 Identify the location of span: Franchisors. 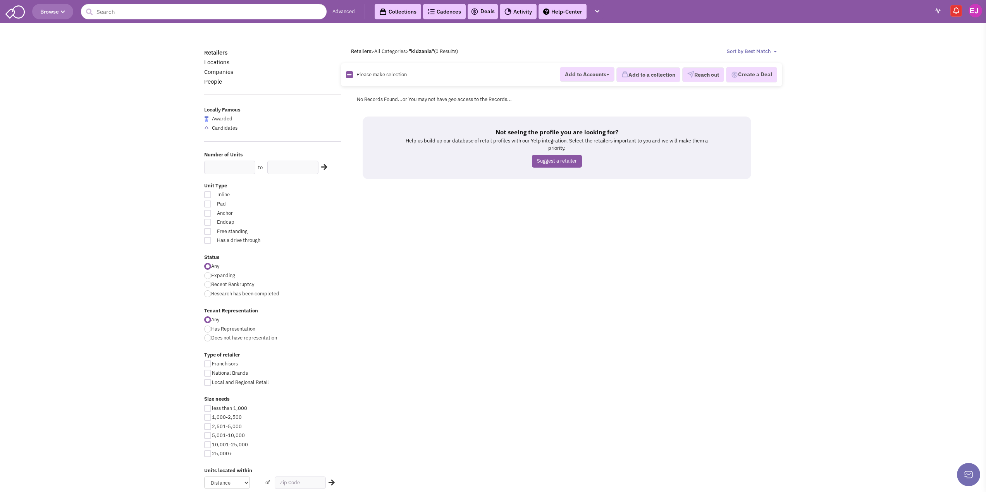
(225, 364).